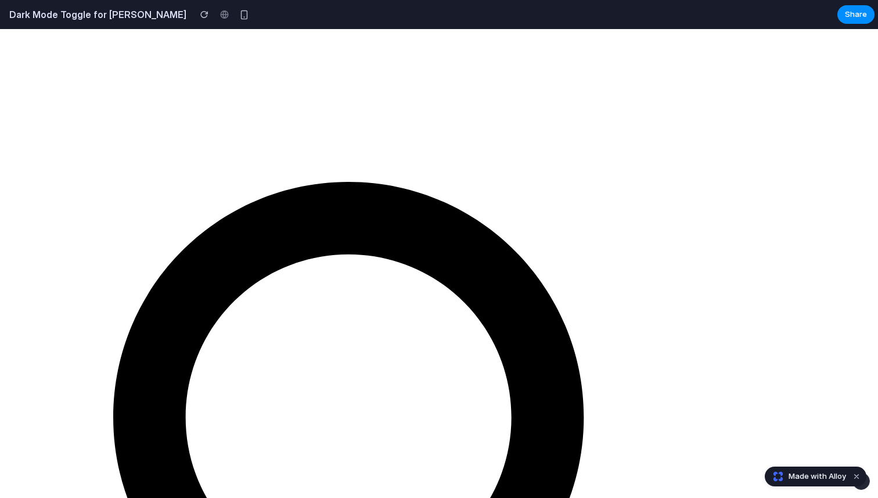  What do you see at coordinates (857, 476) in the screenshot?
I see `button: Dismiss watermark` at bounding box center [857, 476].